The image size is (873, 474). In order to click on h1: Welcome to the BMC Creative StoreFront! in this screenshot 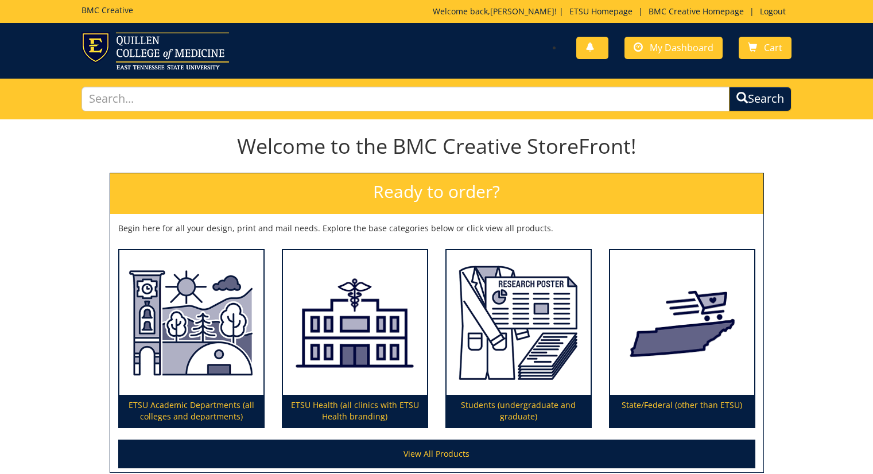, I will do `click(437, 146)`.